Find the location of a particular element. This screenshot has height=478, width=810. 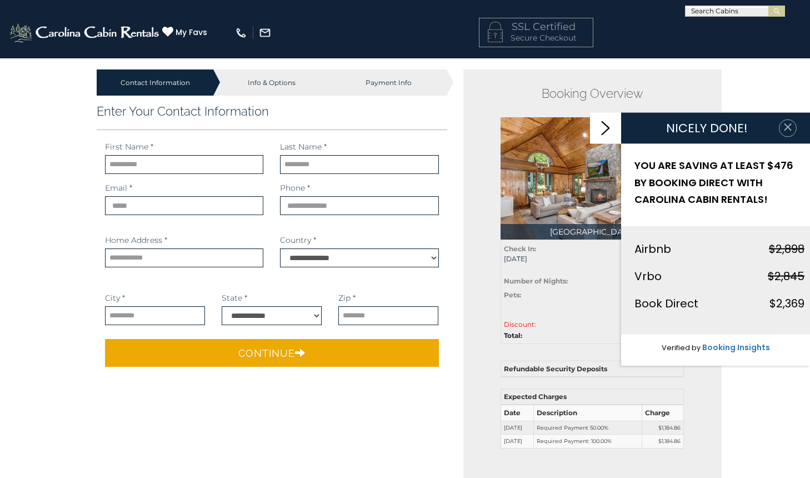

div: $2,369 is located at coordinates (787, 303).